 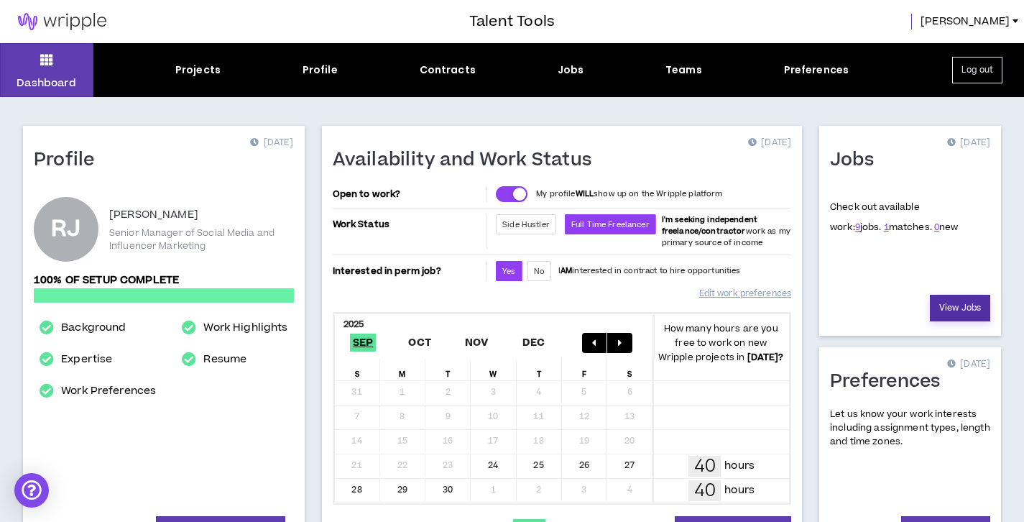 What do you see at coordinates (526, 224) in the screenshot?
I see `span: Side Hustler` at bounding box center [526, 224].